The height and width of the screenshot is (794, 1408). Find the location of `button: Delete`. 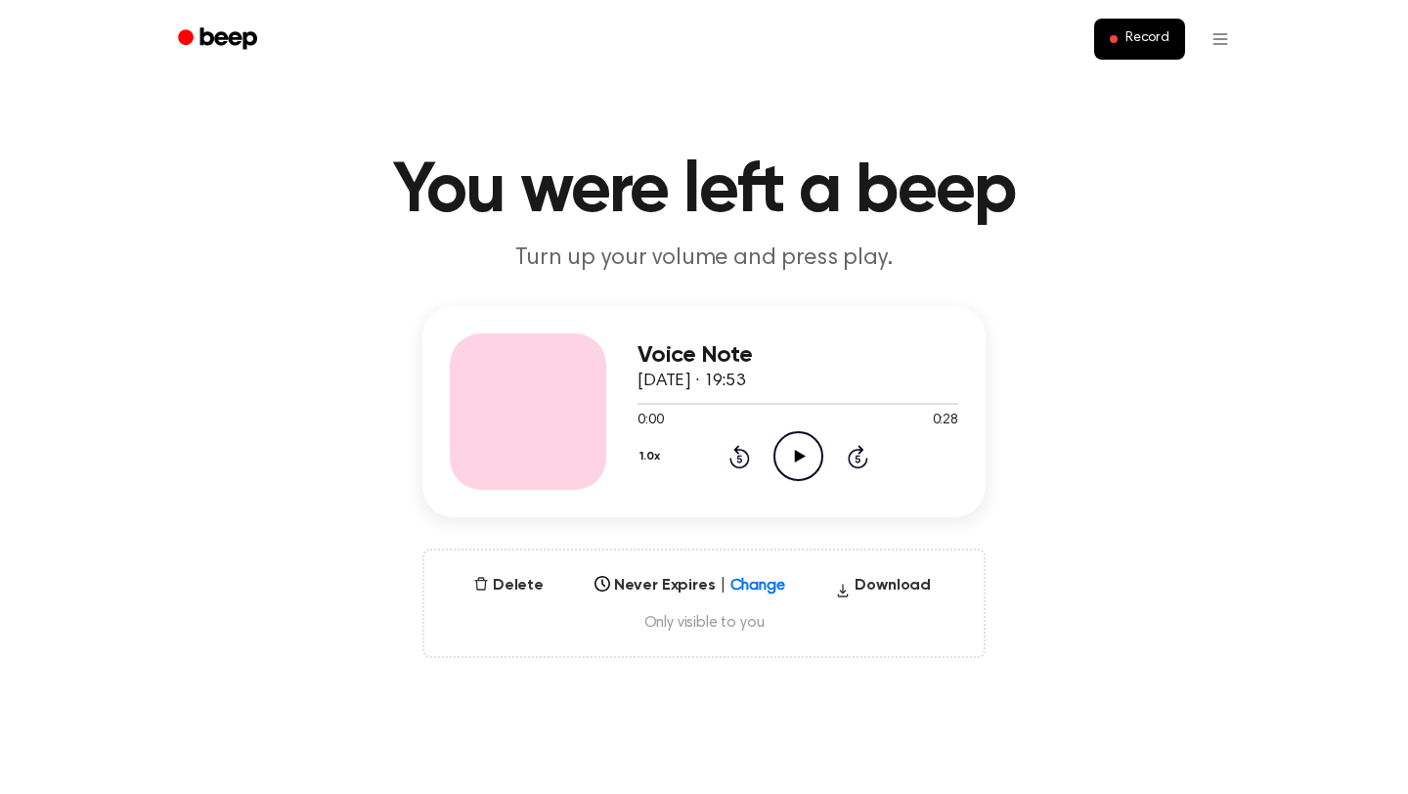

button: Delete is located at coordinates (509, 586).